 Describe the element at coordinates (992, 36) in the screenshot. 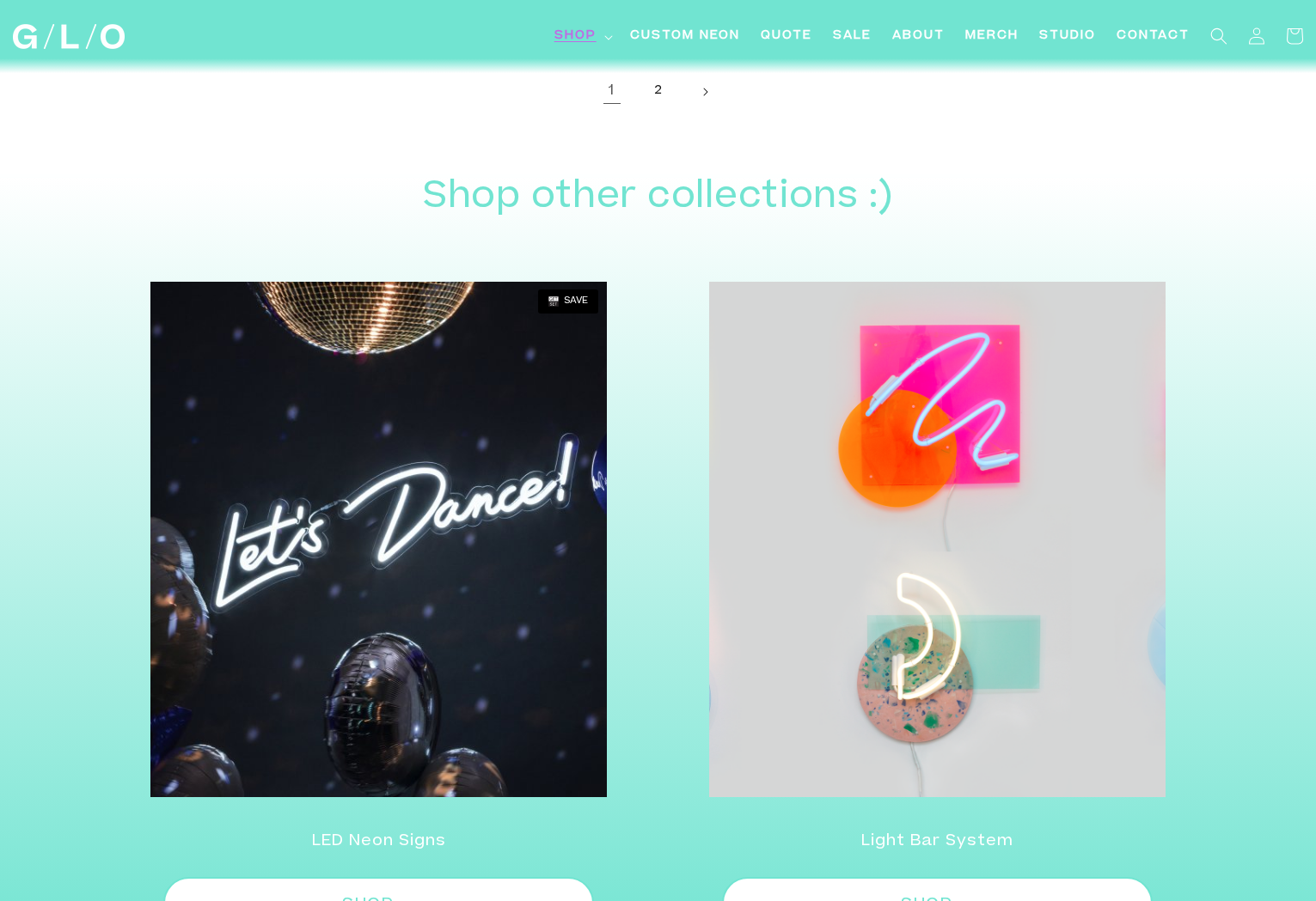

I see `a: Merch` at that location.